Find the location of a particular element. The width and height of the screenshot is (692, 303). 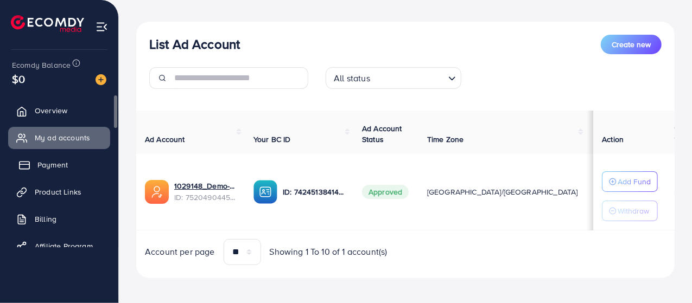

p: ID: 7424513841444454416 is located at coordinates (314, 192).